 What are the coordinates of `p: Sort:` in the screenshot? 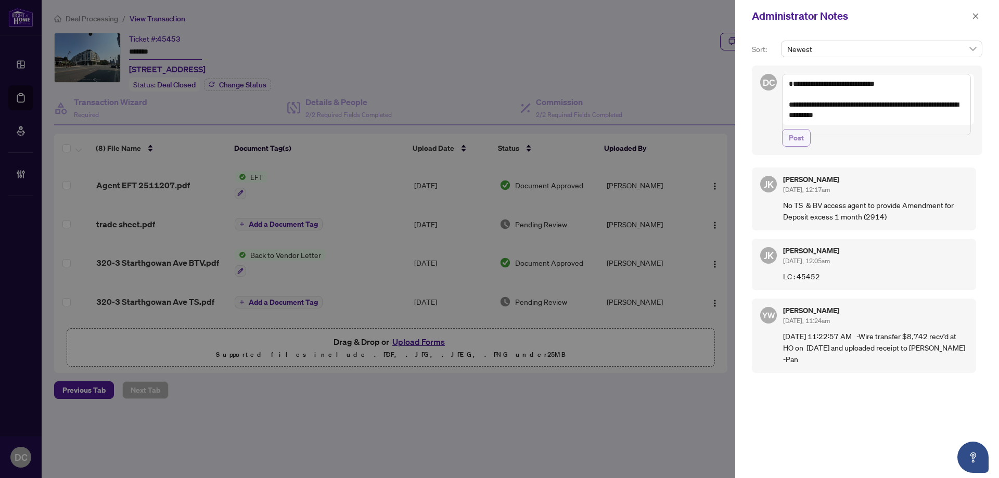 It's located at (764, 49).